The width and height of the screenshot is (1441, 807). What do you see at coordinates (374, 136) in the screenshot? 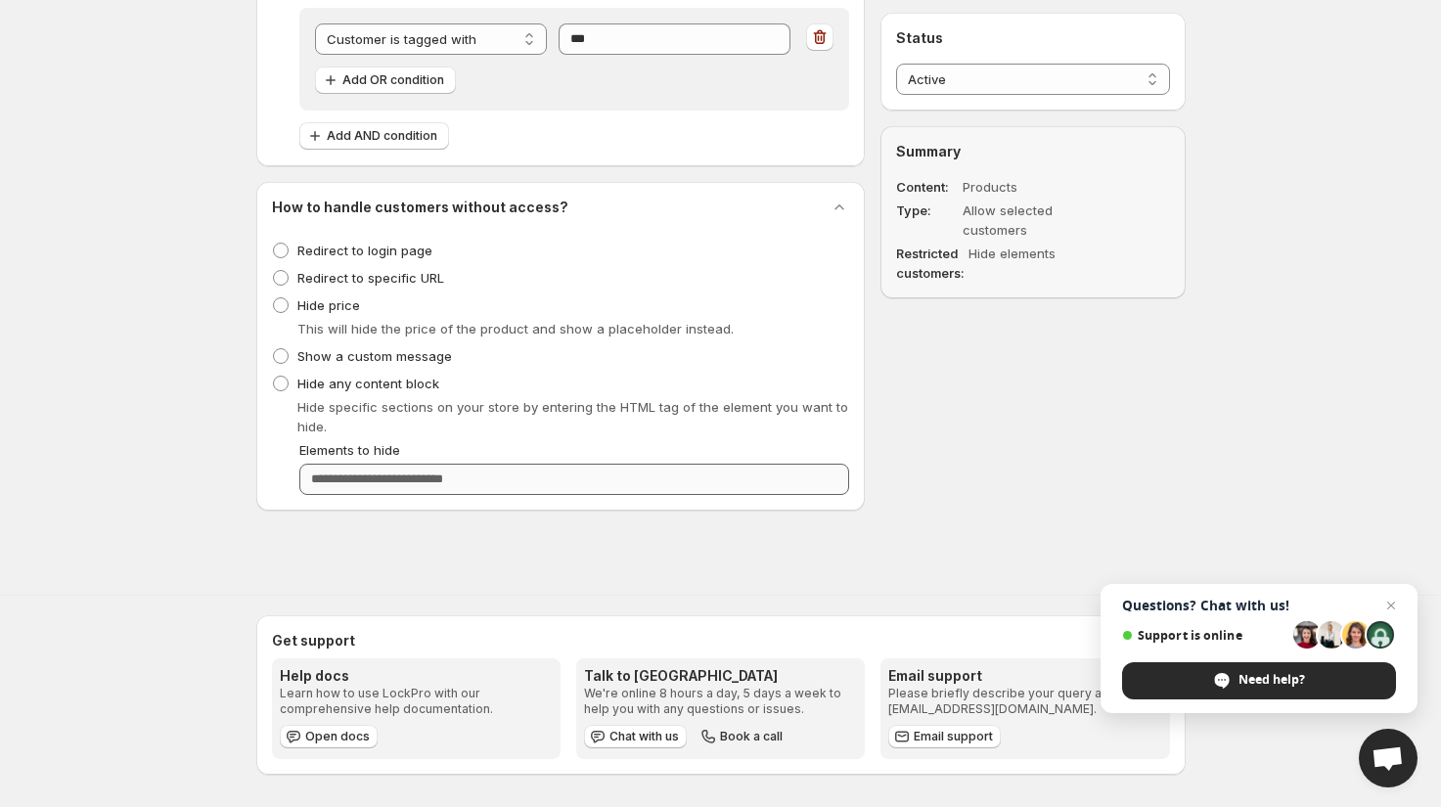
I see `button: Add AND condition` at bounding box center [374, 136].